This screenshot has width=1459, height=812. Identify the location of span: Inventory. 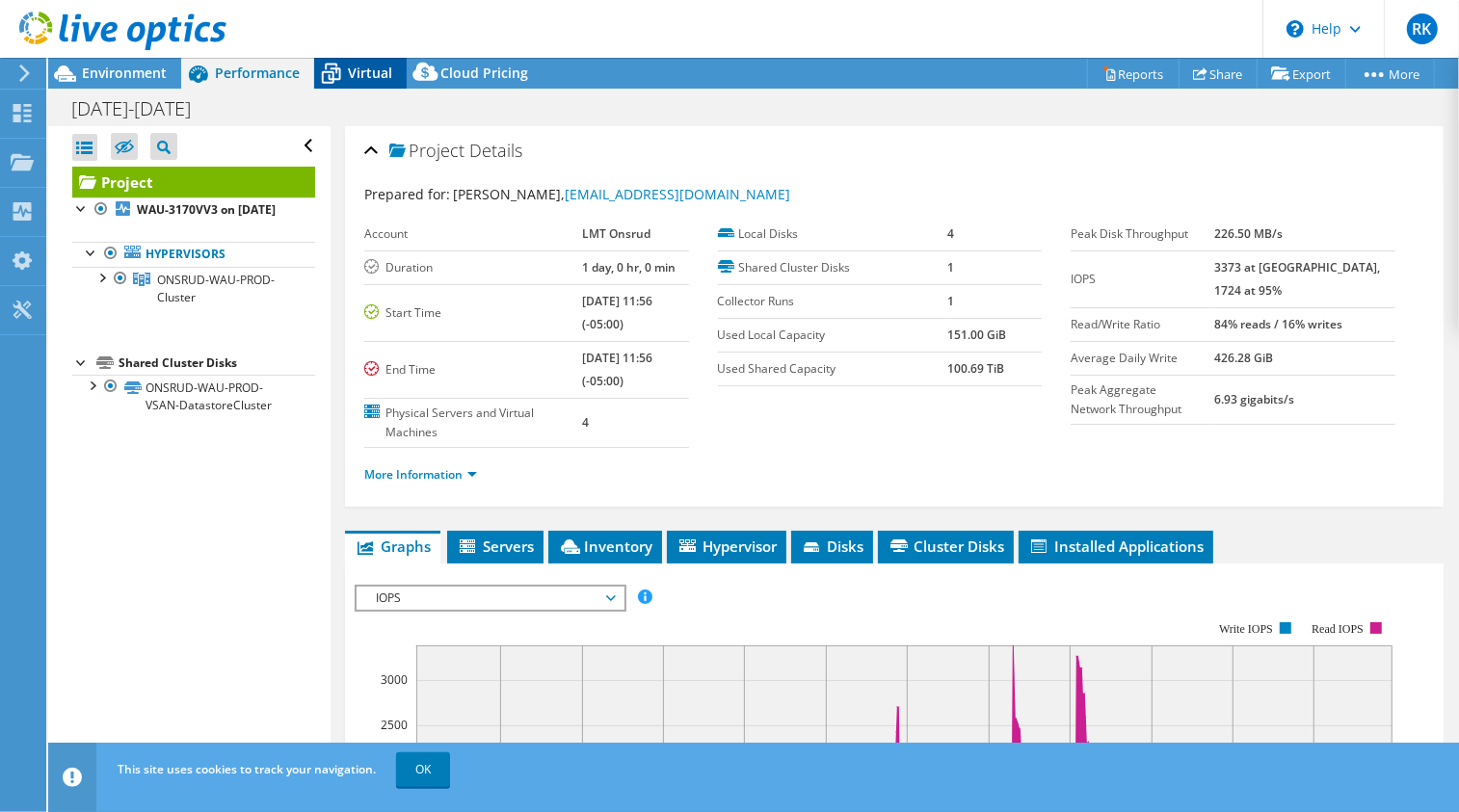
(605, 546).